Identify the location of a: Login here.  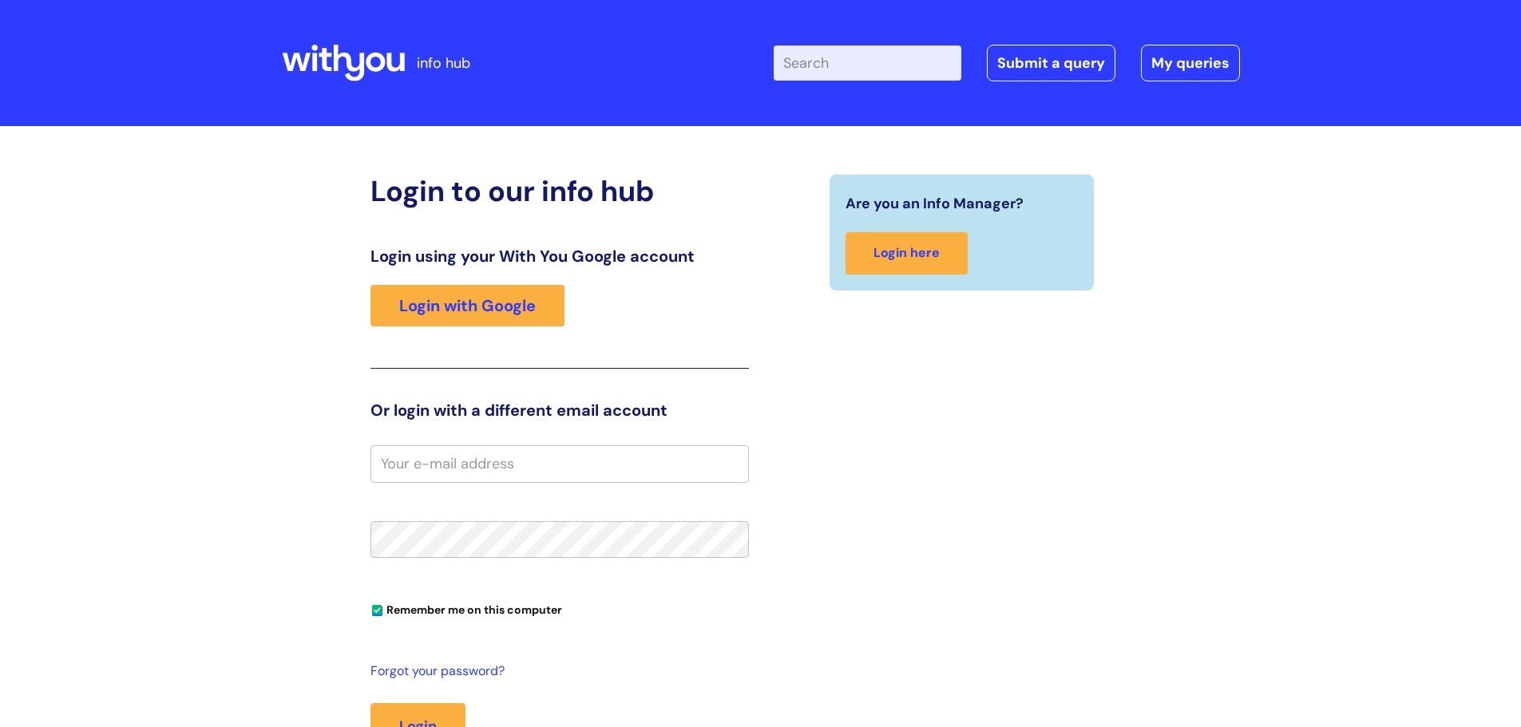
(906, 253).